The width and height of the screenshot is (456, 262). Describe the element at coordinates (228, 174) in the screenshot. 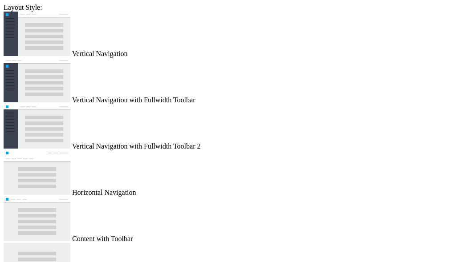

I see `md-radio-button: Horizontal Navigation` at that location.